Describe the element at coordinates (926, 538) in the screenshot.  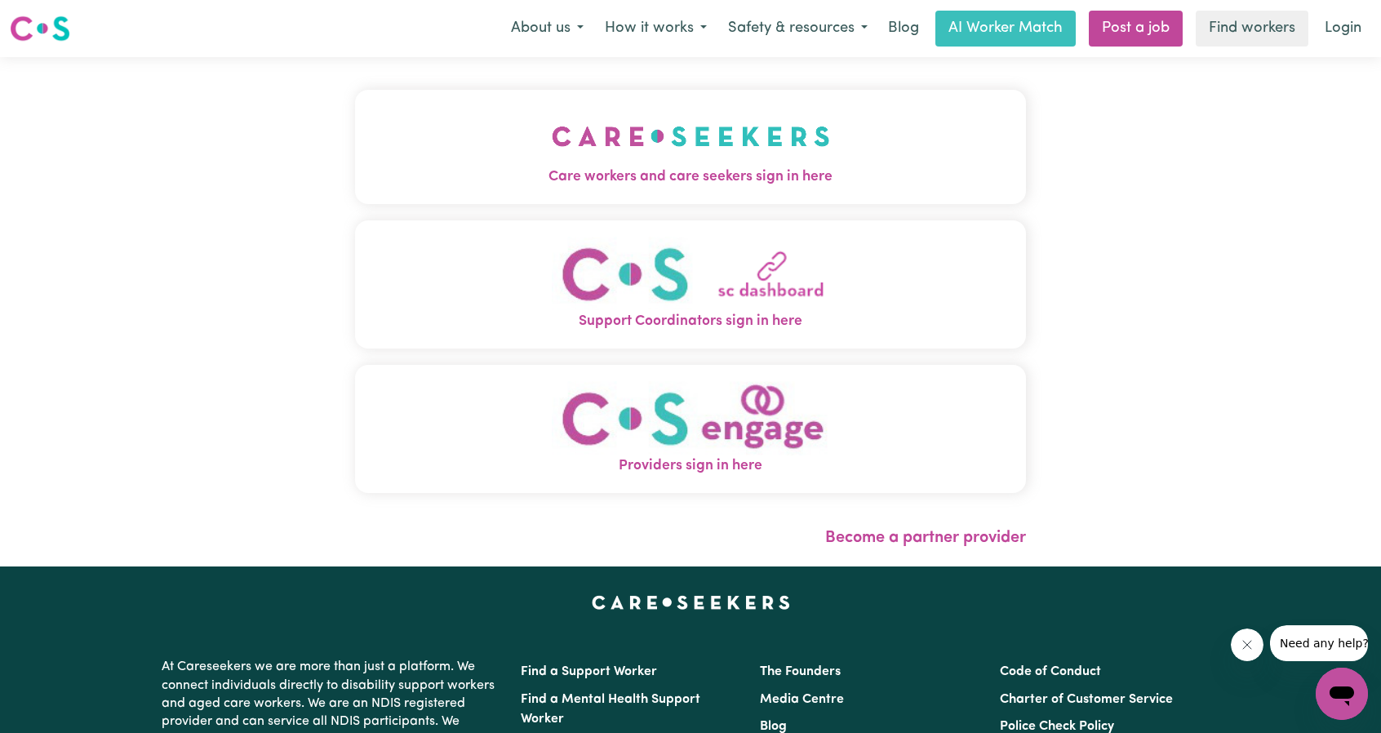
I see `a: Become a partner provider` at that location.